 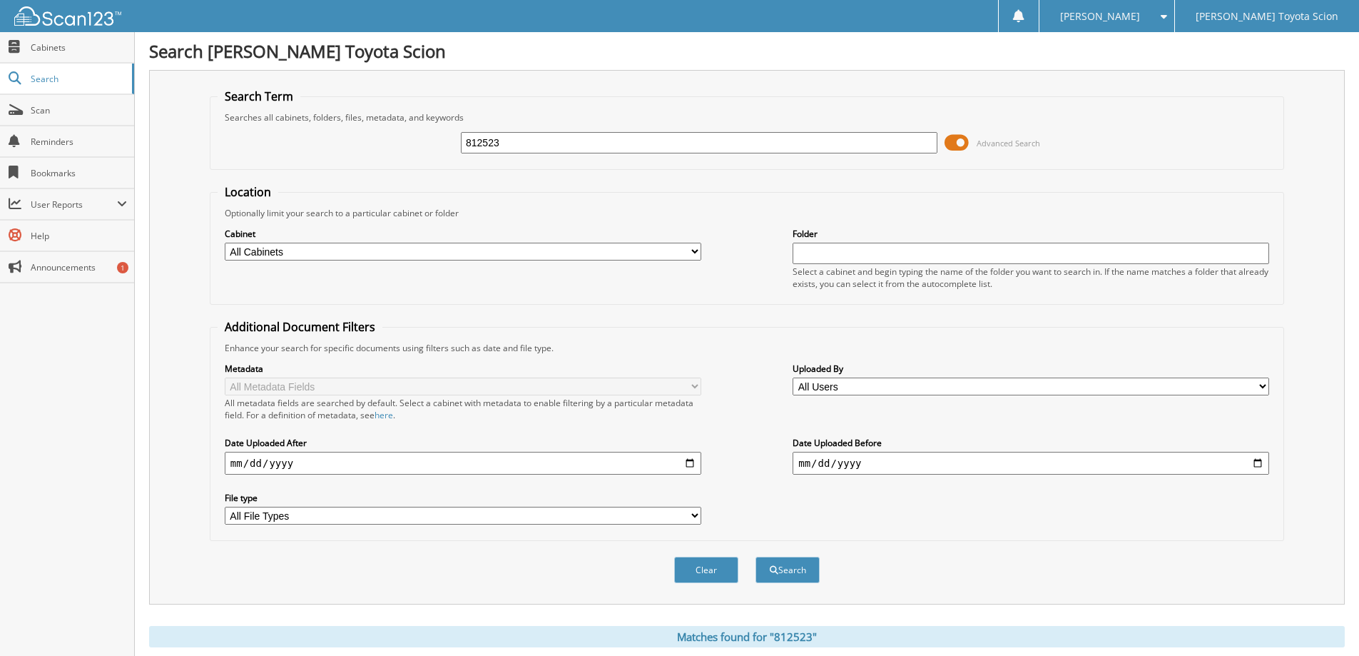 What do you see at coordinates (463, 233) in the screenshot?
I see `label: Cabinet` at bounding box center [463, 233].